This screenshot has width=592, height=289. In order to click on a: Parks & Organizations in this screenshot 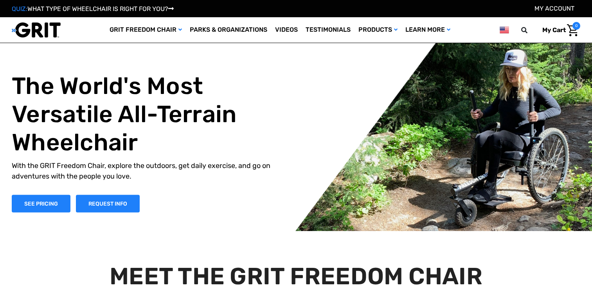, I will do `click(229, 30)`.